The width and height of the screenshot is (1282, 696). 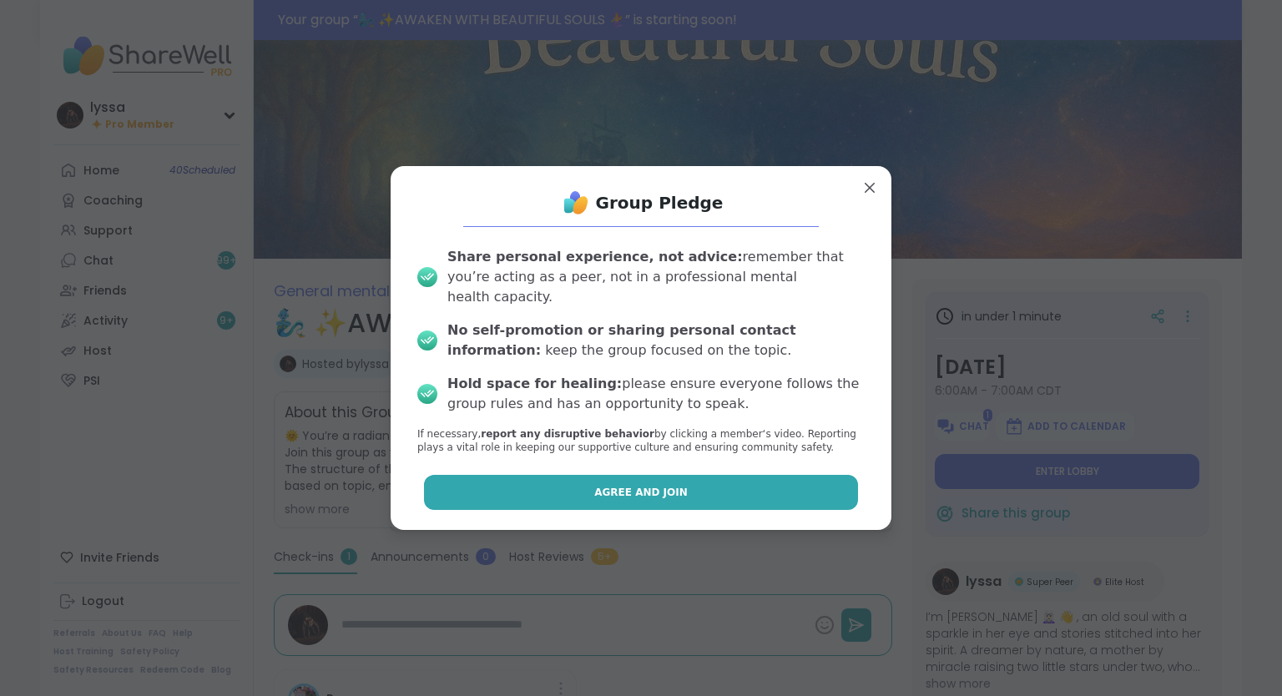 What do you see at coordinates (656, 341) in the screenshot?
I see `div: keep the group focused on the topic.` at bounding box center [656, 341].